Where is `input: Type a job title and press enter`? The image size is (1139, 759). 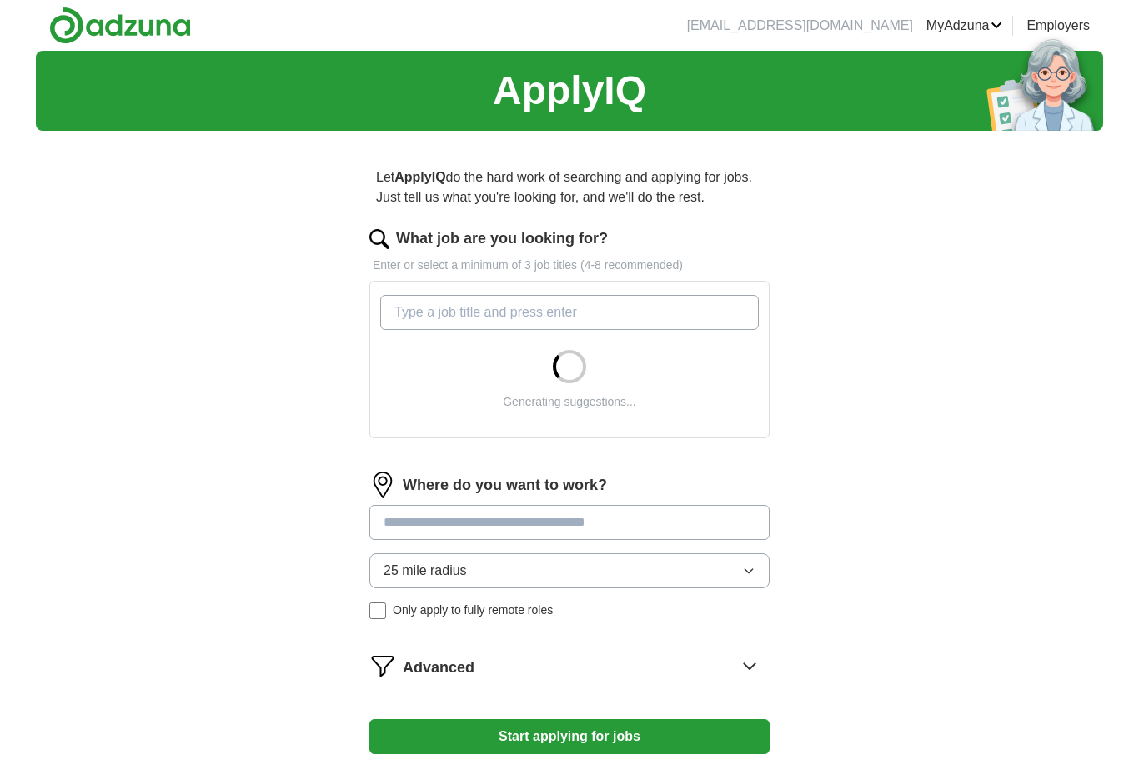 input: Type a job title and press enter is located at coordinates (569, 313).